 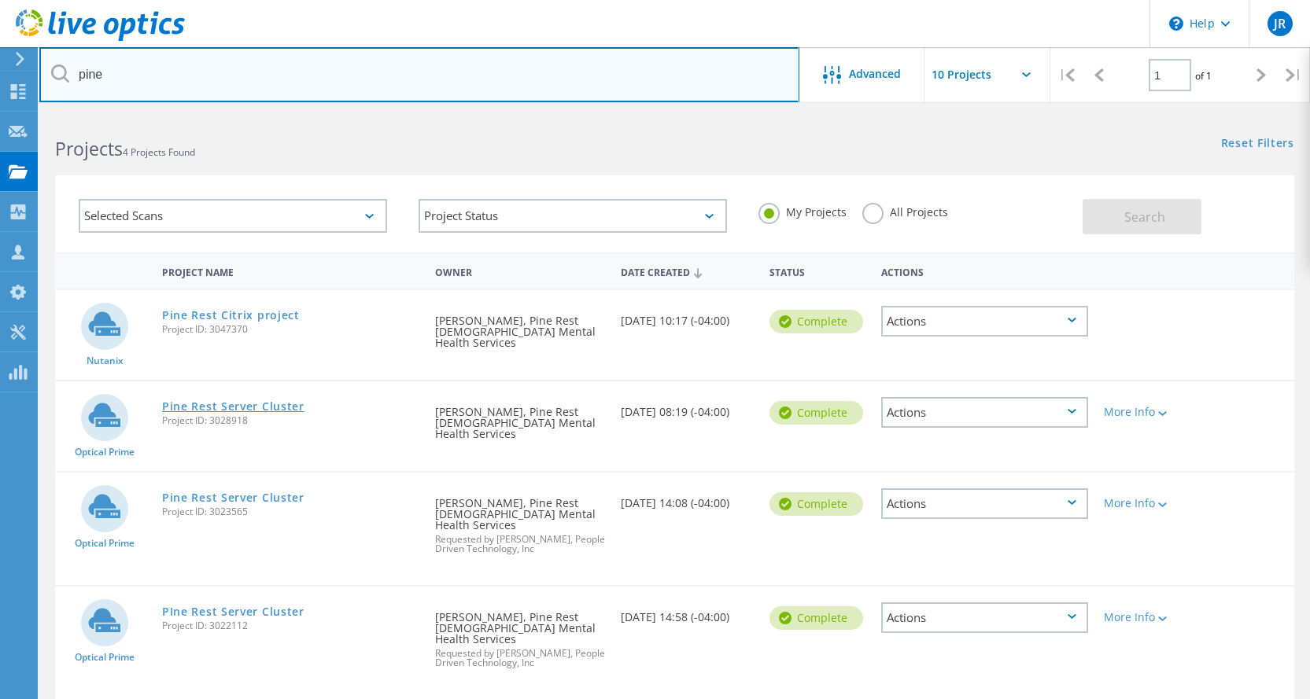 I want to click on div: Status, so click(x=817, y=271).